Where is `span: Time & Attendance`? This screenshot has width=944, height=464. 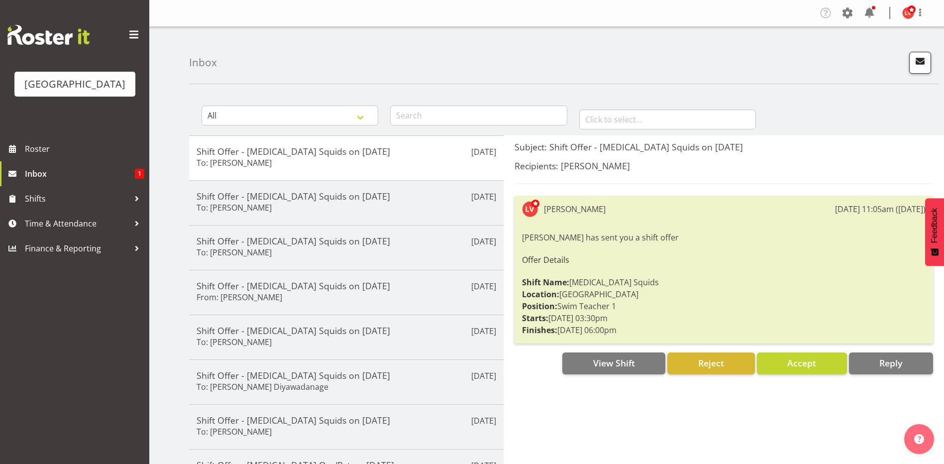
span: Time & Attendance is located at coordinates (77, 224).